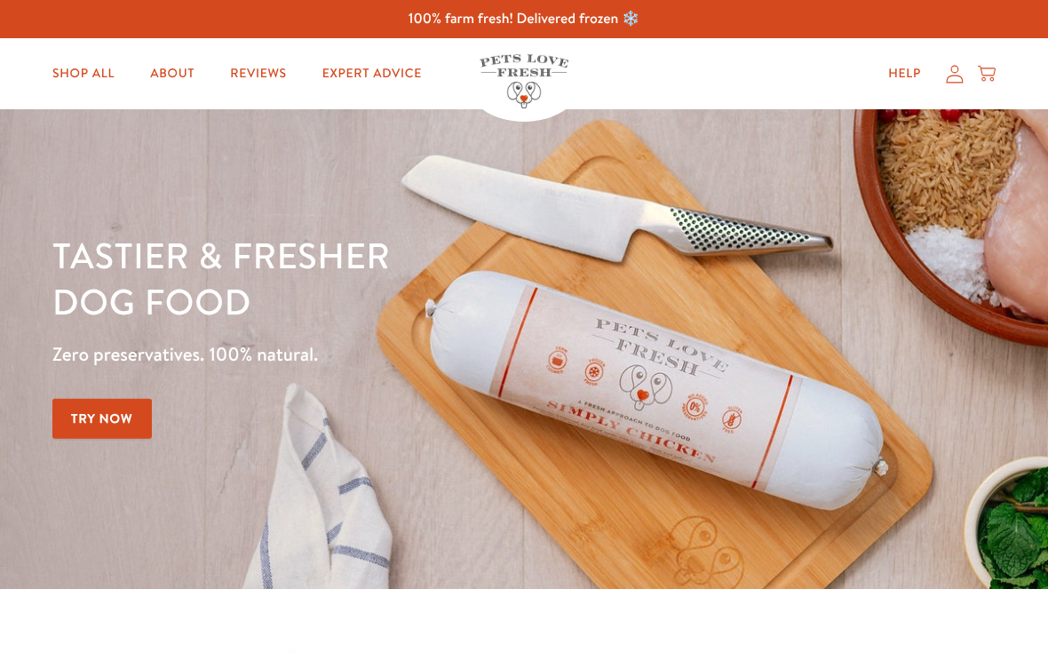 The image size is (1048, 653). What do you see at coordinates (367, 278) in the screenshot?
I see `h1: Tastier & fresher dog food` at bounding box center [367, 278].